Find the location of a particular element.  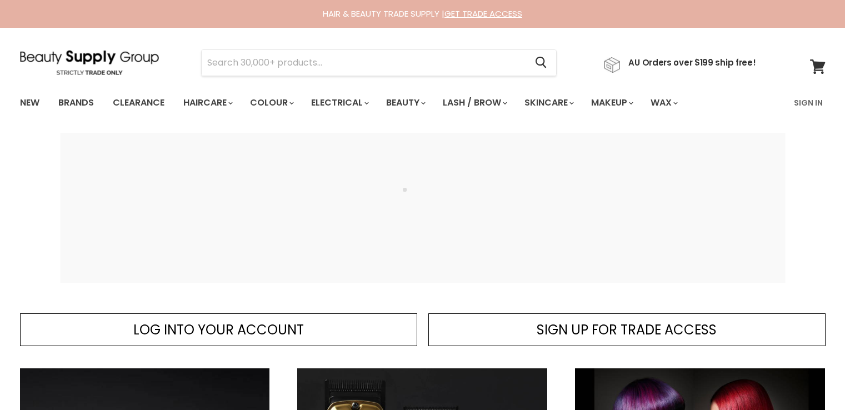

a: LOG INTO YOUR ACCOUNT is located at coordinates (218, 330).